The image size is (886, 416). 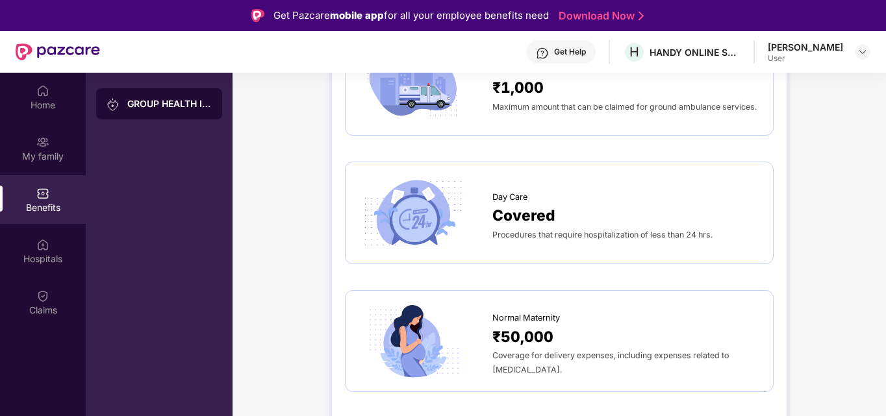 I want to click on img: svg+xml;base64,PHN2ZyBpZD0iQ2xhaW0iIHhtbG5zPSJodHRwOi8vd3d3LnczLm9yZy8yMDAwL3N2ZyIgd2lkdGg9IjIwIi..., so click(x=43, y=296).